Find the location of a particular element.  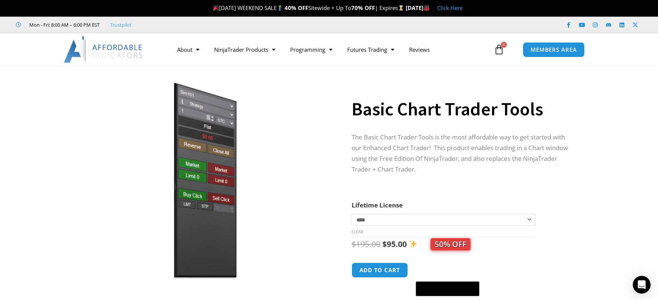

a: Click Here is located at coordinates (450, 8).